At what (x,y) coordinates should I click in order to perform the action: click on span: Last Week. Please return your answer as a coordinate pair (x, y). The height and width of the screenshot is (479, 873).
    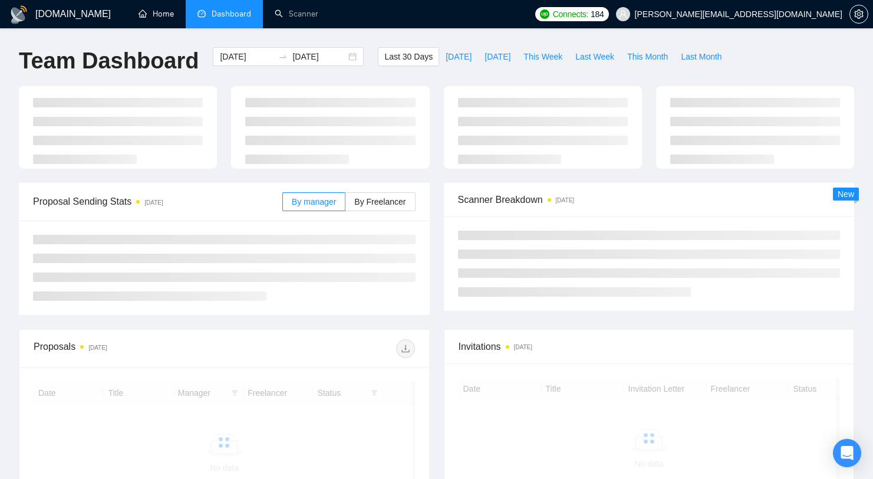
    Looking at the image, I should click on (595, 57).